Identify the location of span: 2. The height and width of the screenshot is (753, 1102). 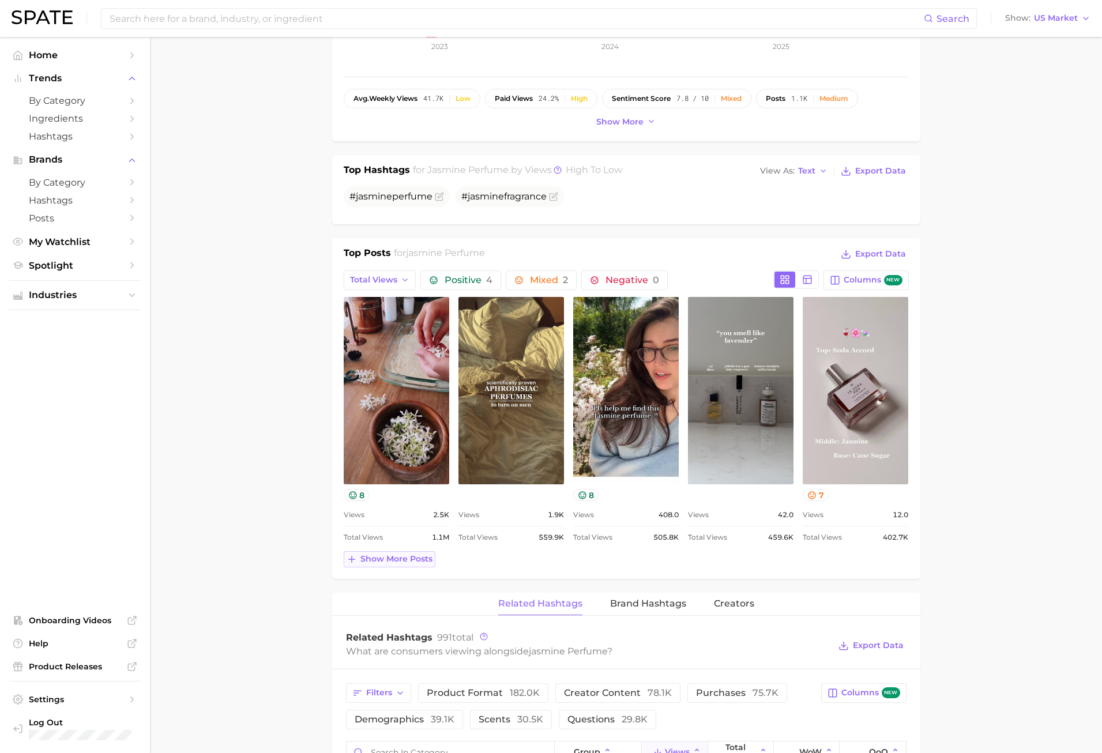
(565, 280).